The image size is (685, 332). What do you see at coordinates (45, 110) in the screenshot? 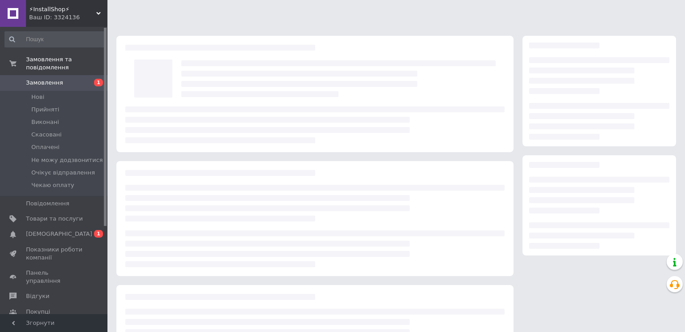
I see `span: Прийняті` at bounding box center [45, 110].